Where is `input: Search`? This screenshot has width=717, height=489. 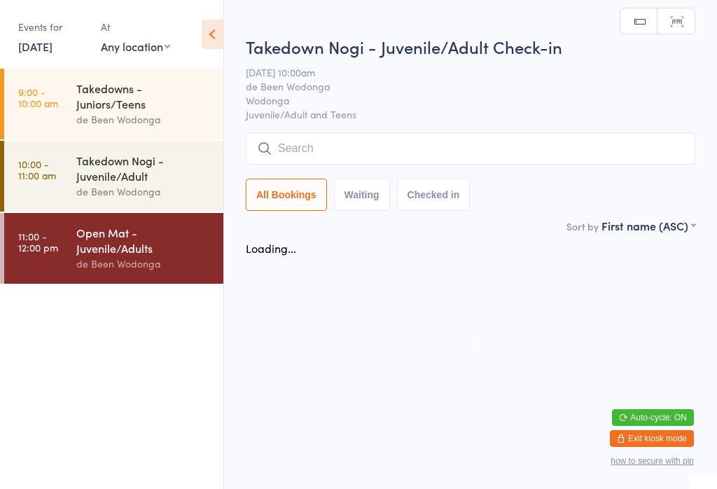 input: Search is located at coordinates (471, 149).